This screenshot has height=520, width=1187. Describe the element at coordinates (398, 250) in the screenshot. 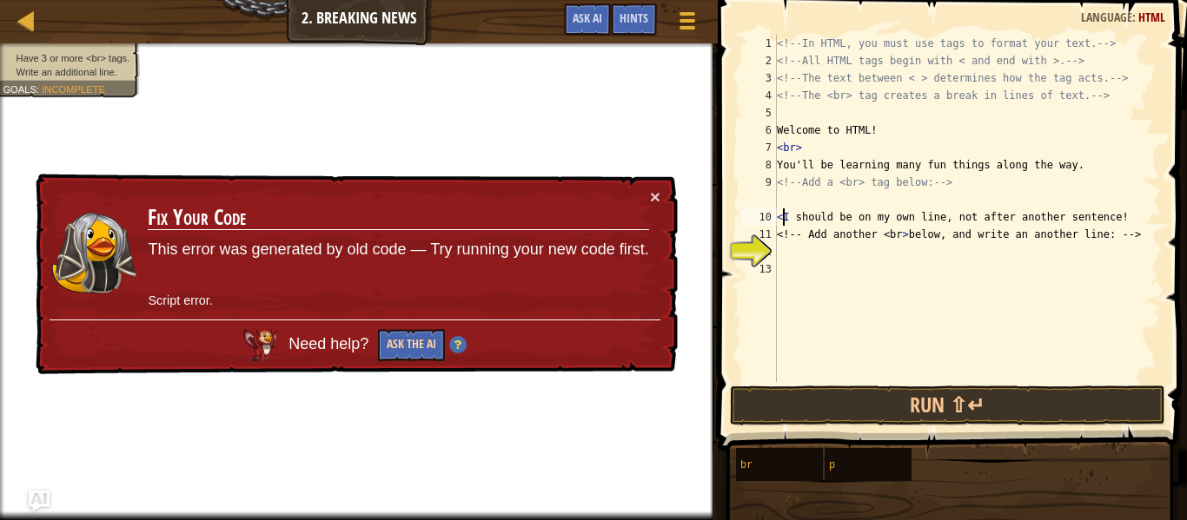

I see `p: This error was generated by old code — Try running your new code first.` at that location.